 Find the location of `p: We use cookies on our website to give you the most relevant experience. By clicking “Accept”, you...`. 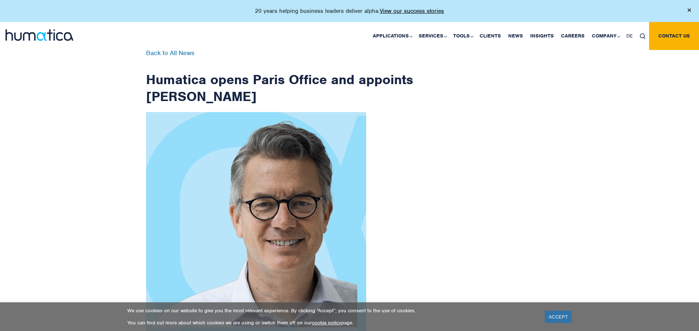

p: We use cookies on our website to give you the most relevant experience. By clicking “Accept”, you... is located at coordinates (331, 310).